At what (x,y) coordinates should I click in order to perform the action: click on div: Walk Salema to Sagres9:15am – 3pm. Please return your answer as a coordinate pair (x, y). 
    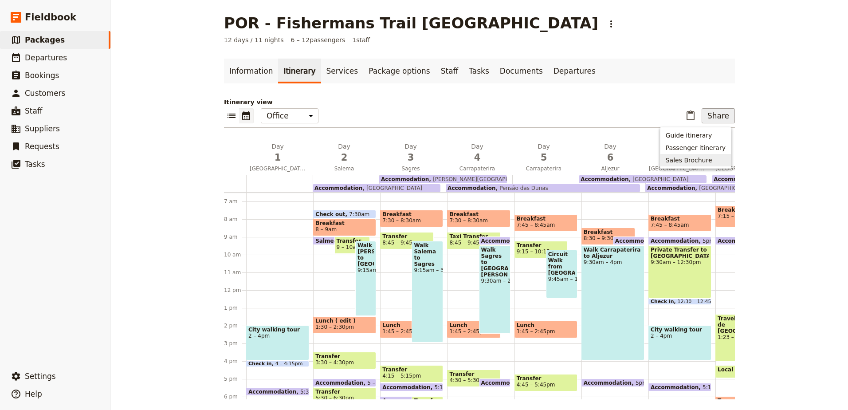
    Looking at the image, I should click on (427, 291).